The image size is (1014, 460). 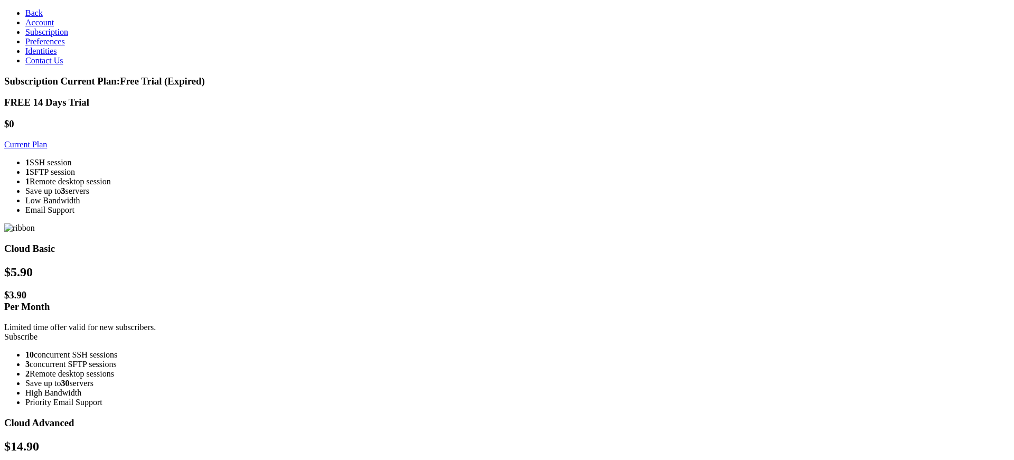 I want to click on a: Preferences, so click(x=45, y=41).